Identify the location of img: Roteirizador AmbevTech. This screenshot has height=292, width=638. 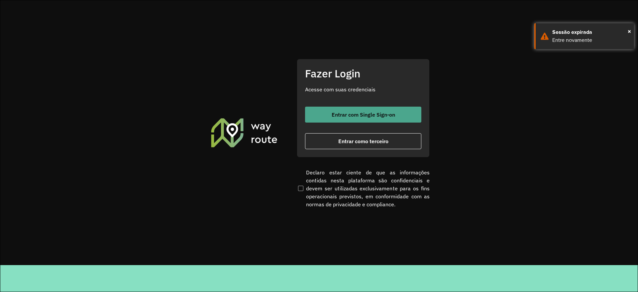
(244, 133).